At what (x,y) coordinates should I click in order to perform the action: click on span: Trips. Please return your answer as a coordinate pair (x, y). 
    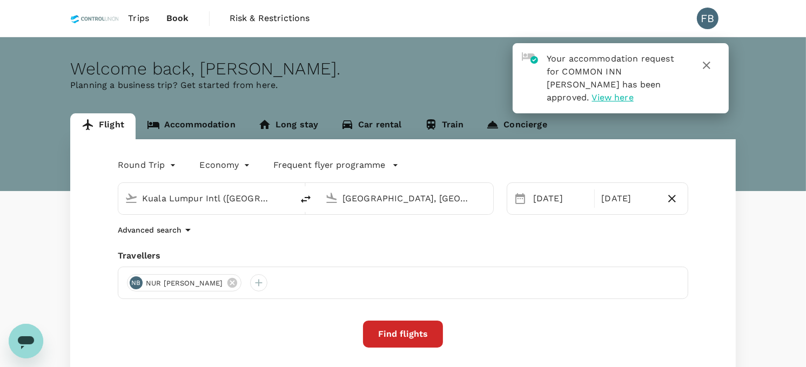
    Looking at the image, I should click on (138, 18).